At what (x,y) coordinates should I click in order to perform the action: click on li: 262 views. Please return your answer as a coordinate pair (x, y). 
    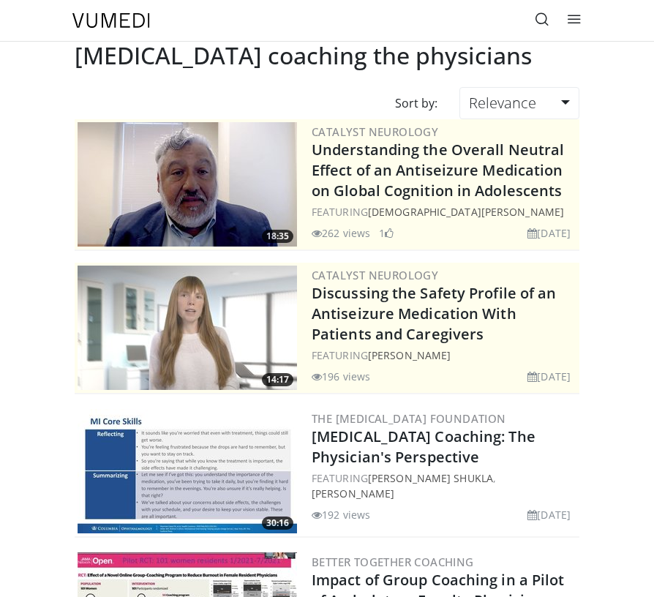
    Looking at the image, I should click on (341, 233).